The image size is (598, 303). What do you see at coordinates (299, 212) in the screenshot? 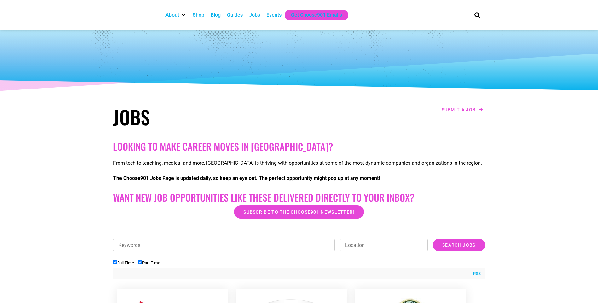
I see `a: Subscribe to the Choose901 newsletter!` at bounding box center [299, 212].